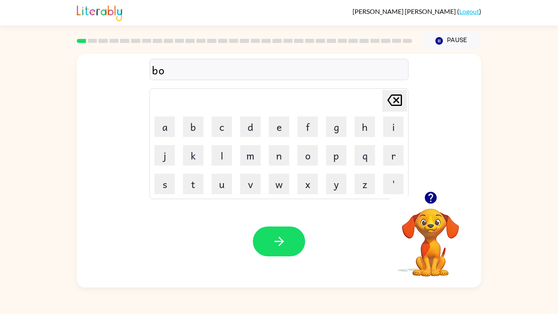 The width and height of the screenshot is (558, 314). I want to click on button: e, so click(279, 127).